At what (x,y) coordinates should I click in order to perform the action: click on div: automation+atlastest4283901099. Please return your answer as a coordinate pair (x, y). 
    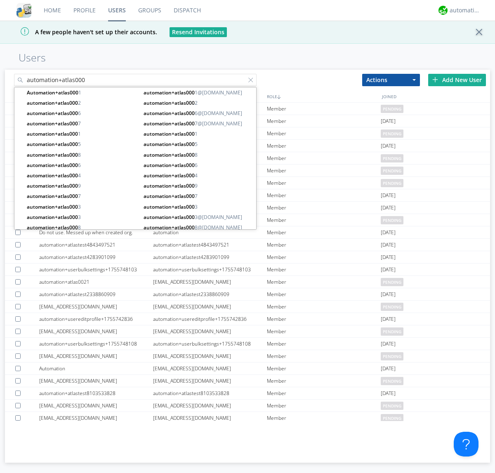
    Looking at the image, I should click on (96, 257).